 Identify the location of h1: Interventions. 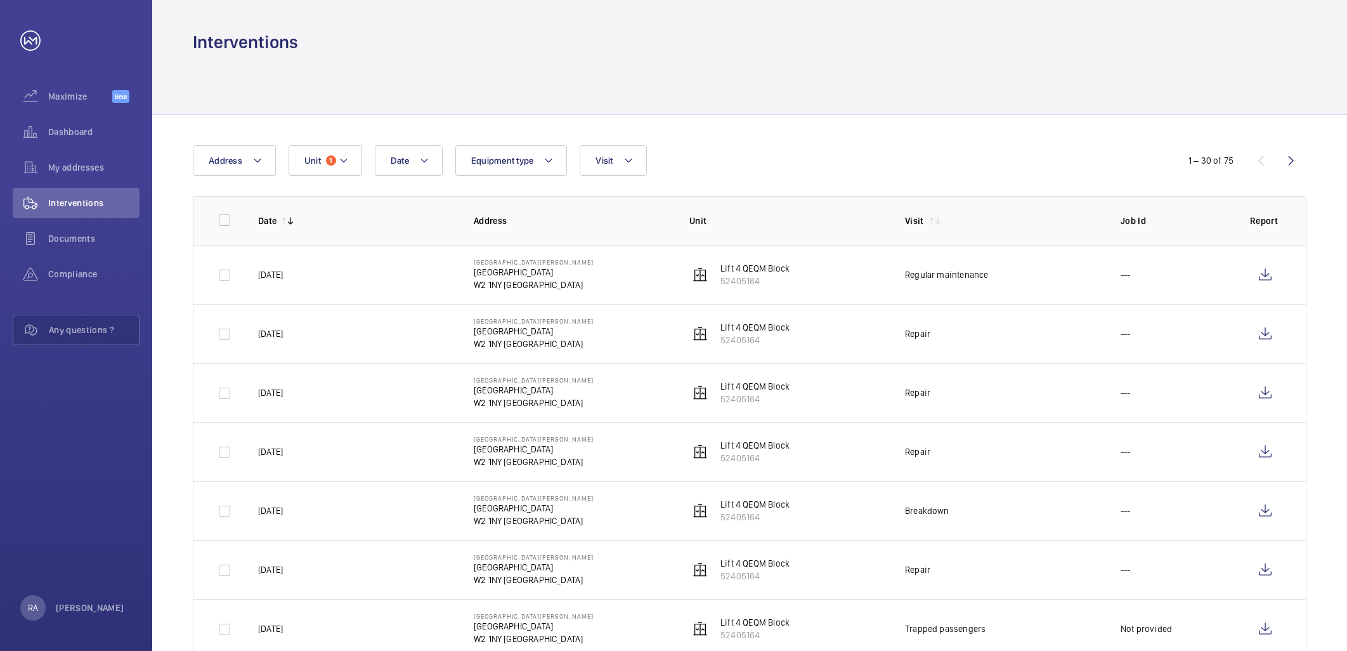
(245, 42).